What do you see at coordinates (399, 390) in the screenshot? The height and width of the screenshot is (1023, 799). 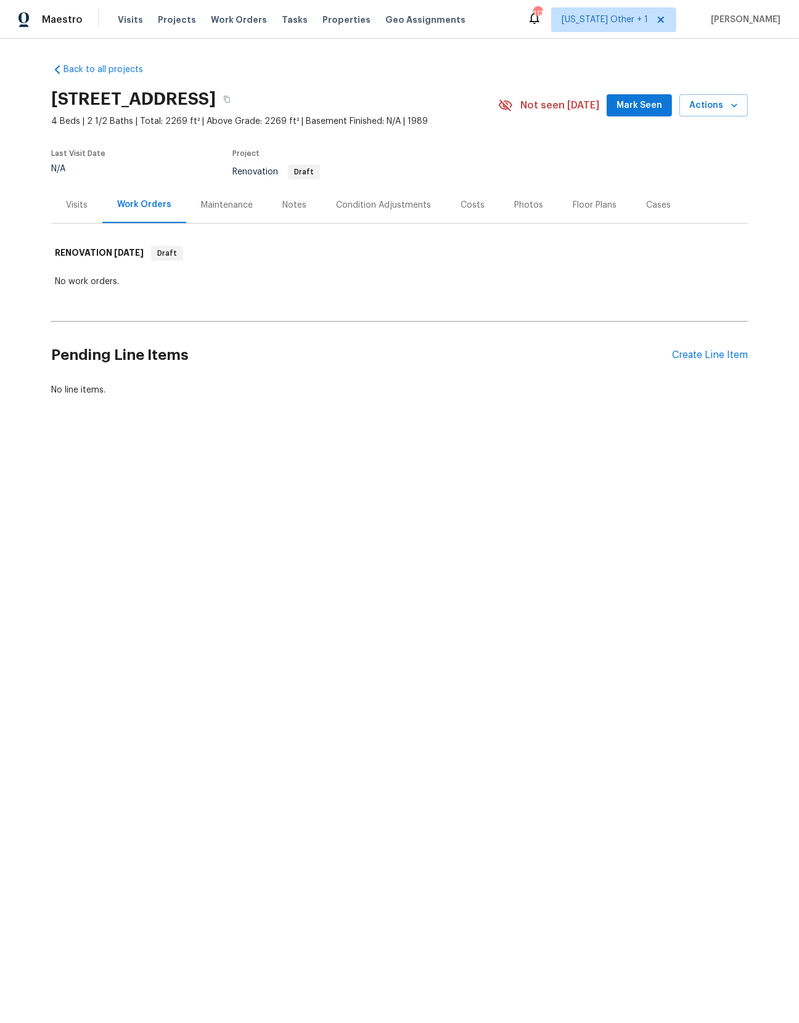 I see `div: No line items.` at bounding box center [399, 390].